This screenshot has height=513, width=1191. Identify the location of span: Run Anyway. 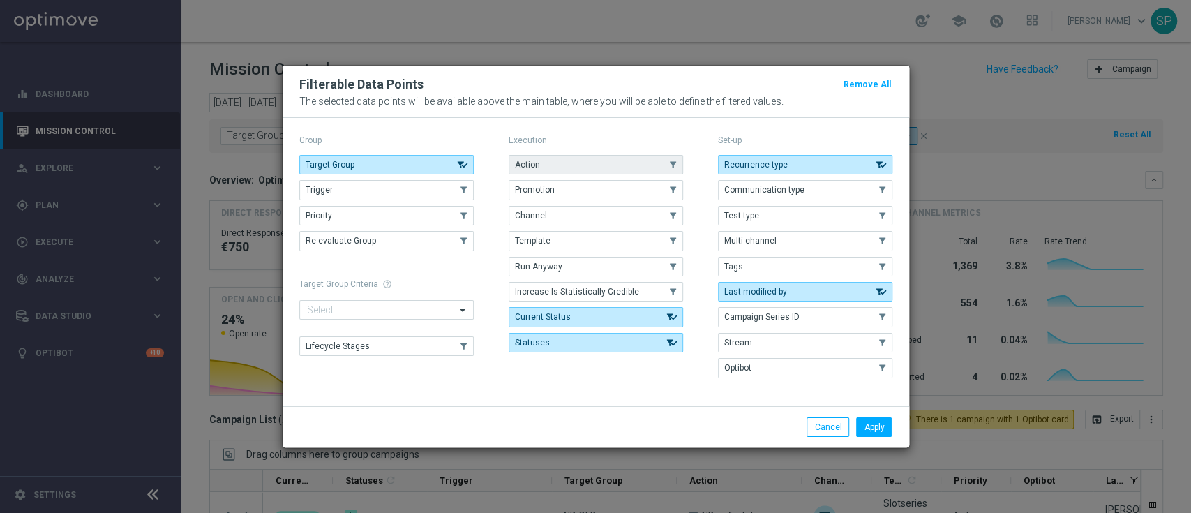
(538, 266).